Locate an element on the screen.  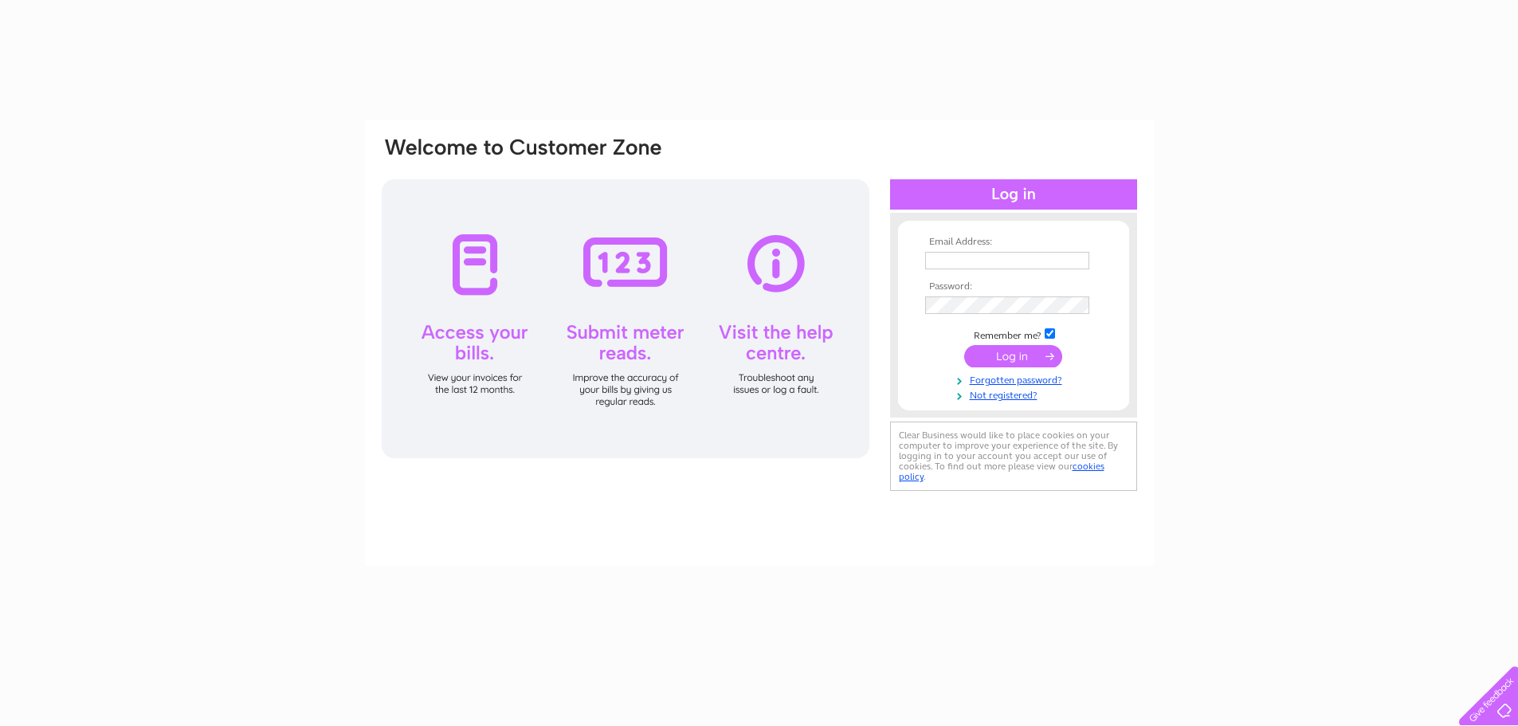
th: Email Address: is located at coordinates (1014, 242).